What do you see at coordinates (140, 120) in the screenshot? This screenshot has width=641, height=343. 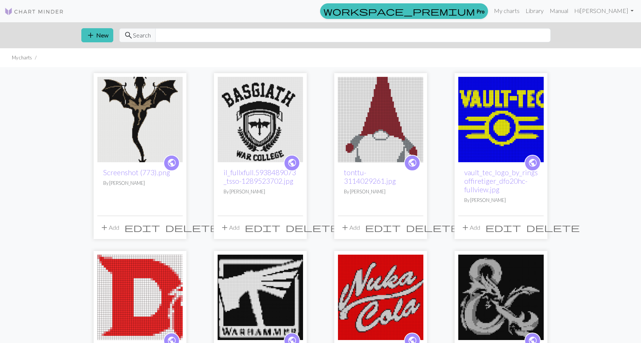 I see `img: Screenshot (773).png` at bounding box center [140, 120].